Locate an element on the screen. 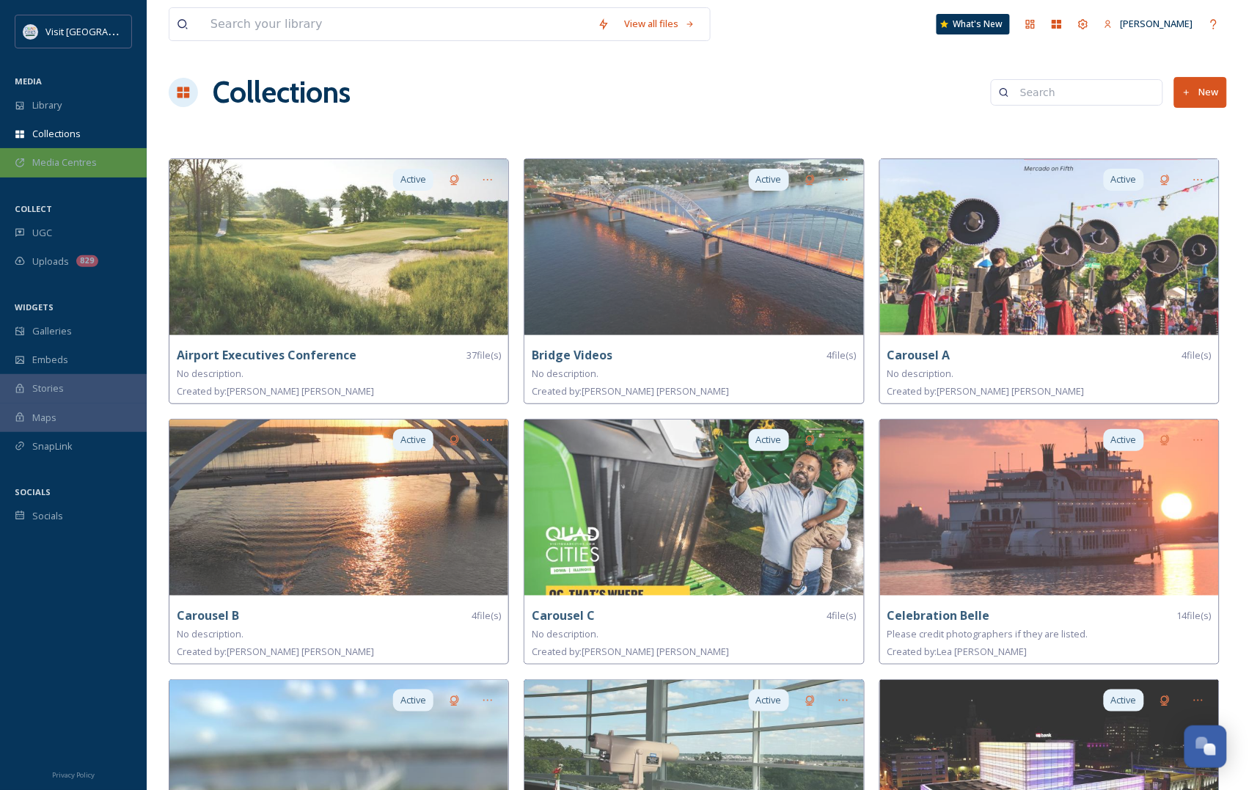 This screenshot has width=1249, height=790. input: Search is located at coordinates (1084, 92).